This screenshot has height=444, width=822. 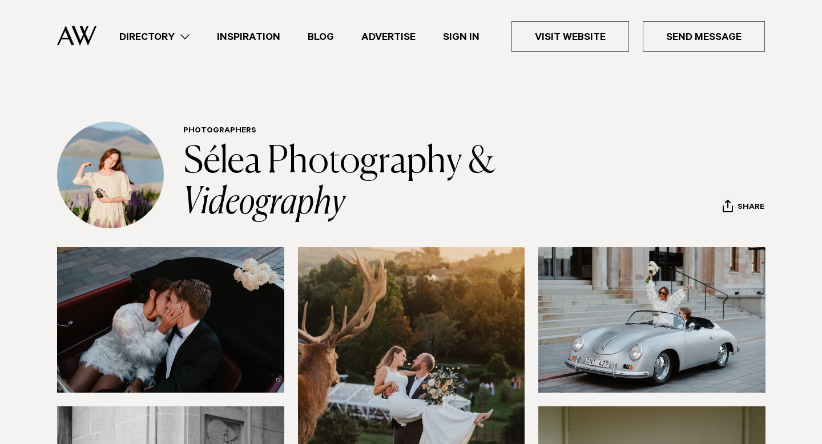 I want to click on button: Share, so click(x=743, y=208).